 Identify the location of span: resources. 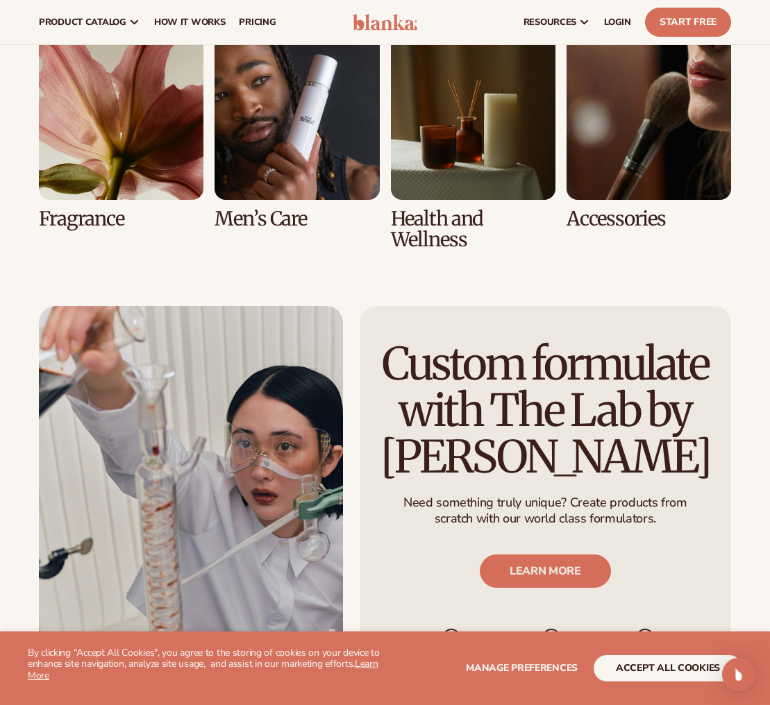
(550, 22).